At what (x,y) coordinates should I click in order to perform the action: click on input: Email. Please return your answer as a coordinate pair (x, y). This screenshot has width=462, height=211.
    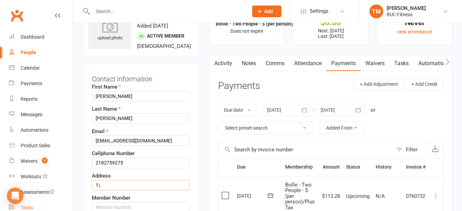
    Looking at the image, I should click on (141, 140).